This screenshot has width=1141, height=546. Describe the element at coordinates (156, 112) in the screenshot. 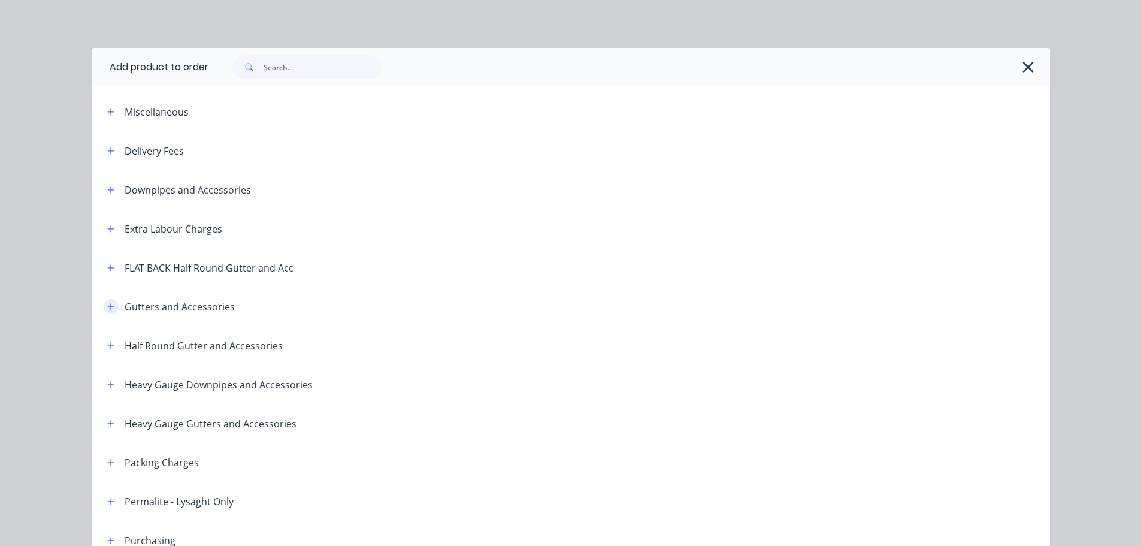

I see `div: Miscellaneous` at that location.